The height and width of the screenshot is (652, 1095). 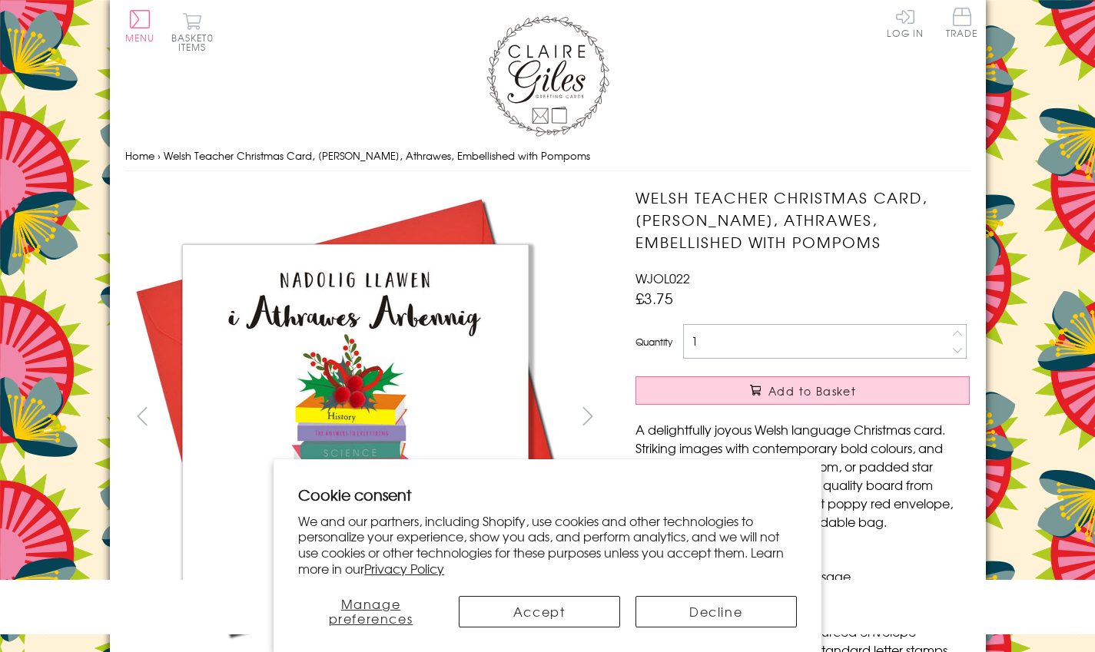 I want to click on span: Trade, so click(x=962, y=22).